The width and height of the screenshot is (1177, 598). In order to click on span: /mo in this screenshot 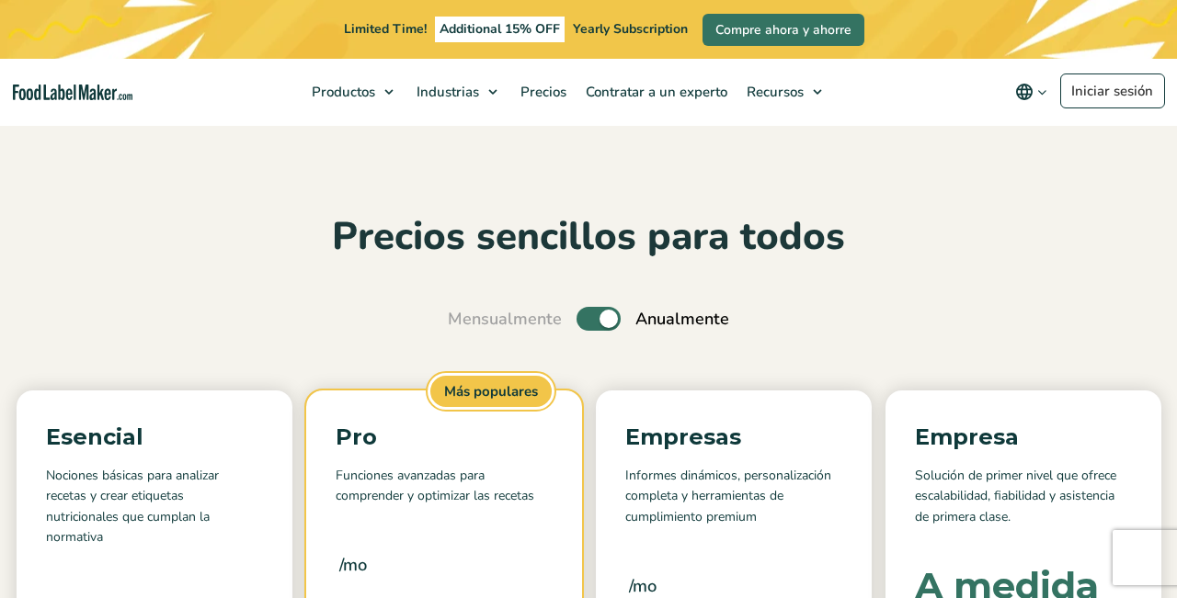, I will do `click(353, 565)`.